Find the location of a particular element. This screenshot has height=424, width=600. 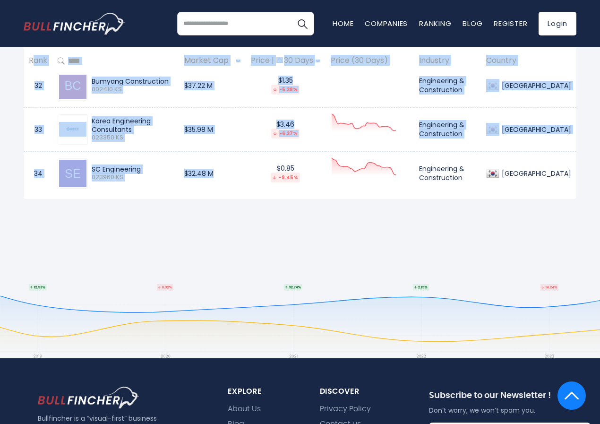

td: $37.22 M is located at coordinates (212, 85).